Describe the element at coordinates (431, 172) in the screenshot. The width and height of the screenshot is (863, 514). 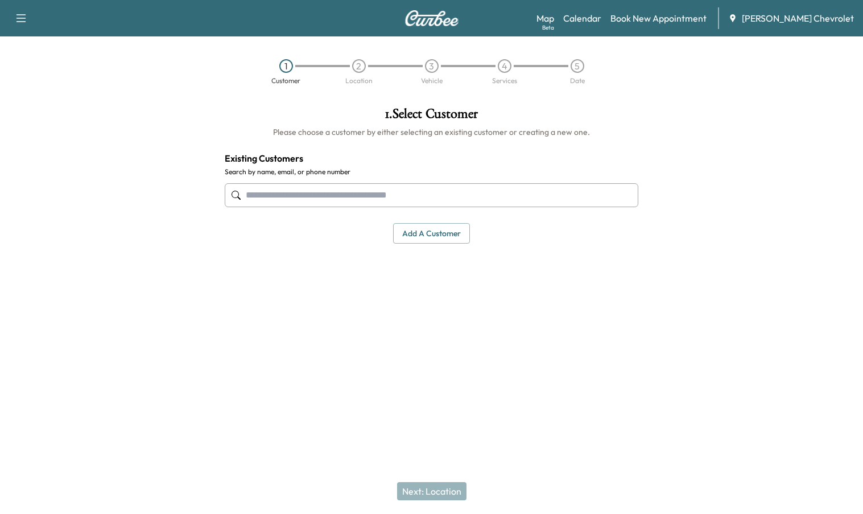
I see `label: Search by name, email, or phone number` at that location.